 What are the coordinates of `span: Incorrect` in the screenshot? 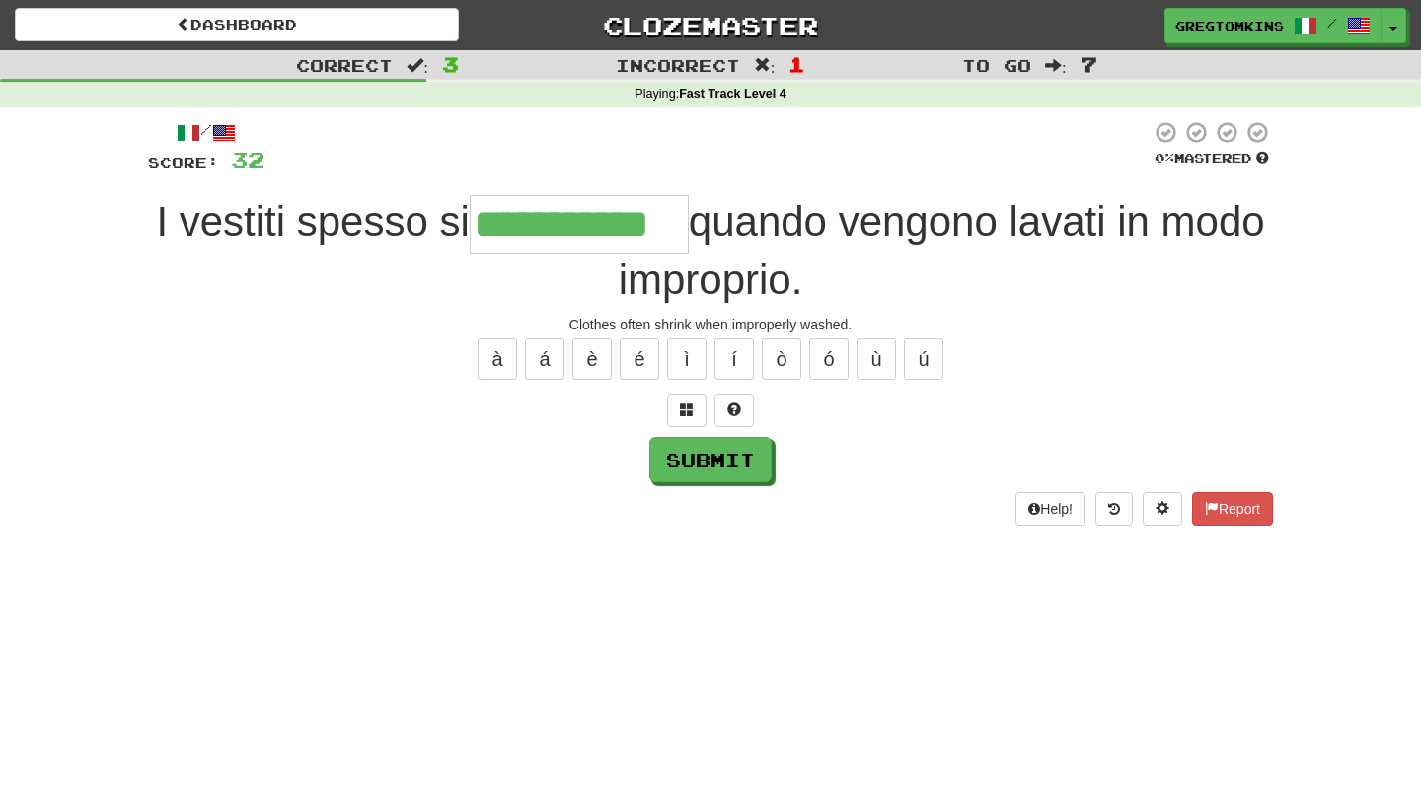 It's located at (678, 65).